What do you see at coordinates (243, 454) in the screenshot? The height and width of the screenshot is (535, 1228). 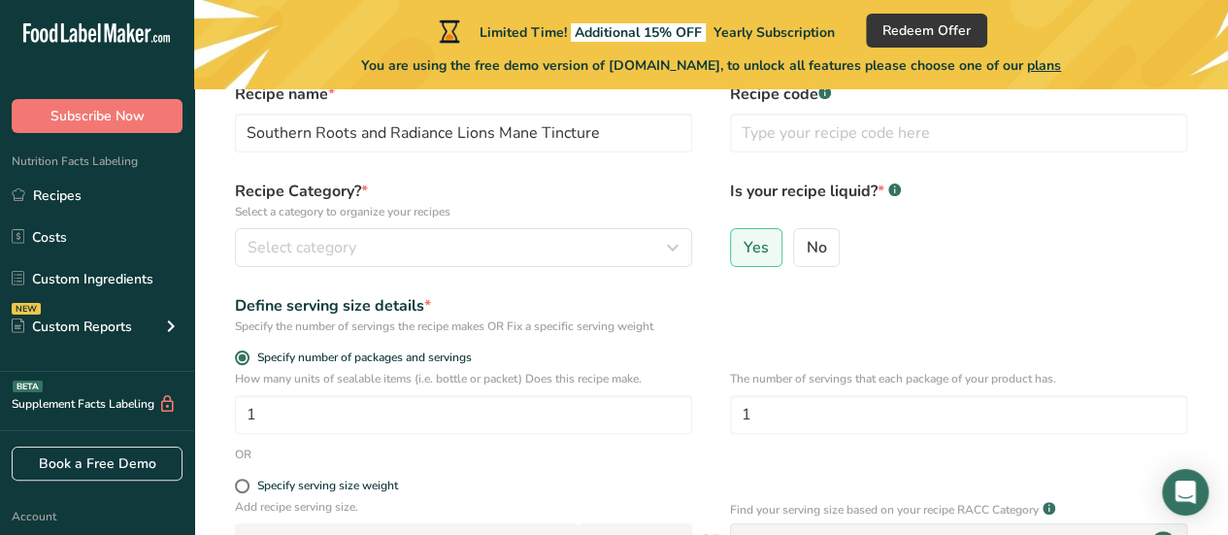 I see `div: OR` at bounding box center [243, 454].